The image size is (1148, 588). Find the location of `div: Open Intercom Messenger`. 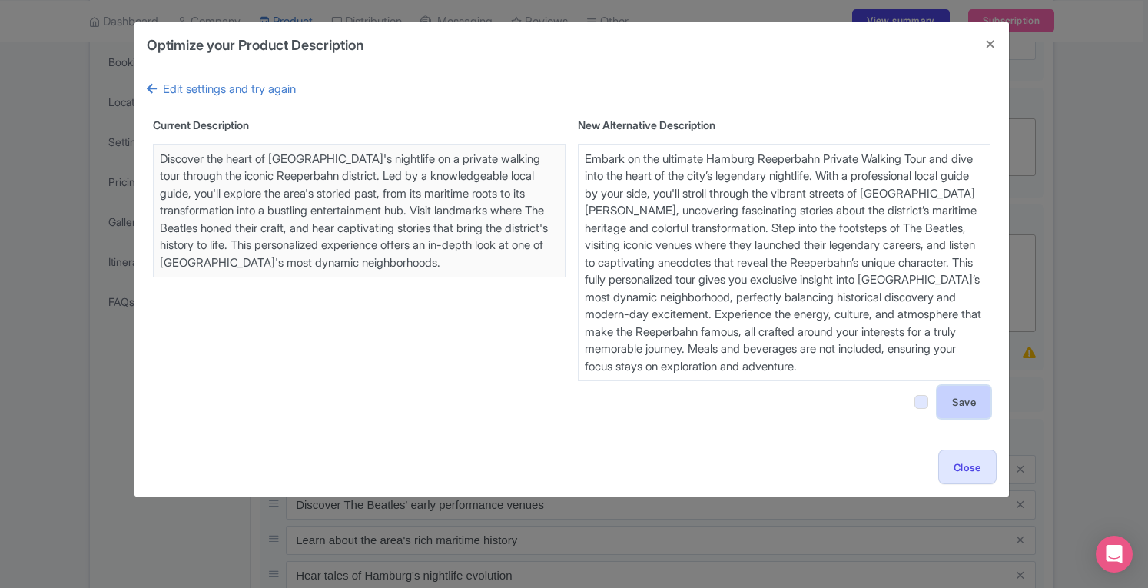

div: Open Intercom Messenger is located at coordinates (1114, 554).